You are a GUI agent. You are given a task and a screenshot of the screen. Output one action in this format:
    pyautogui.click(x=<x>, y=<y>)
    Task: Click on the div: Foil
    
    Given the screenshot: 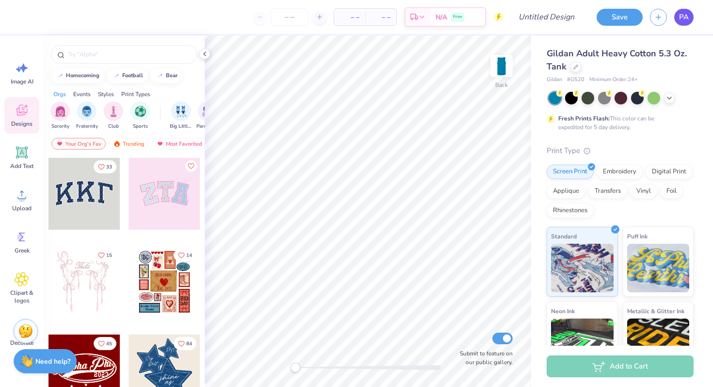 What is the action you would take?
    pyautogui.click(x=672, y=191)
    